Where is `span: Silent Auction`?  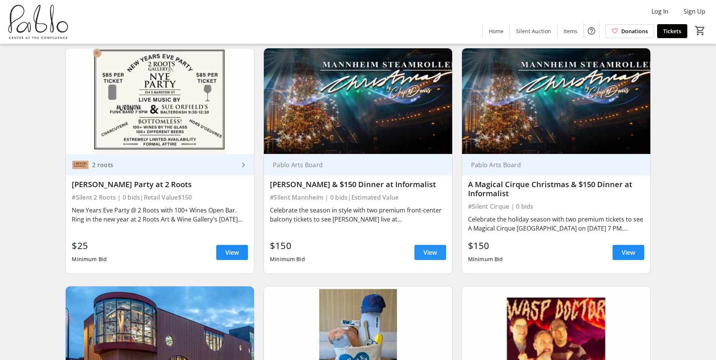
span: Silent Auction is located at coordinates (534, 31).